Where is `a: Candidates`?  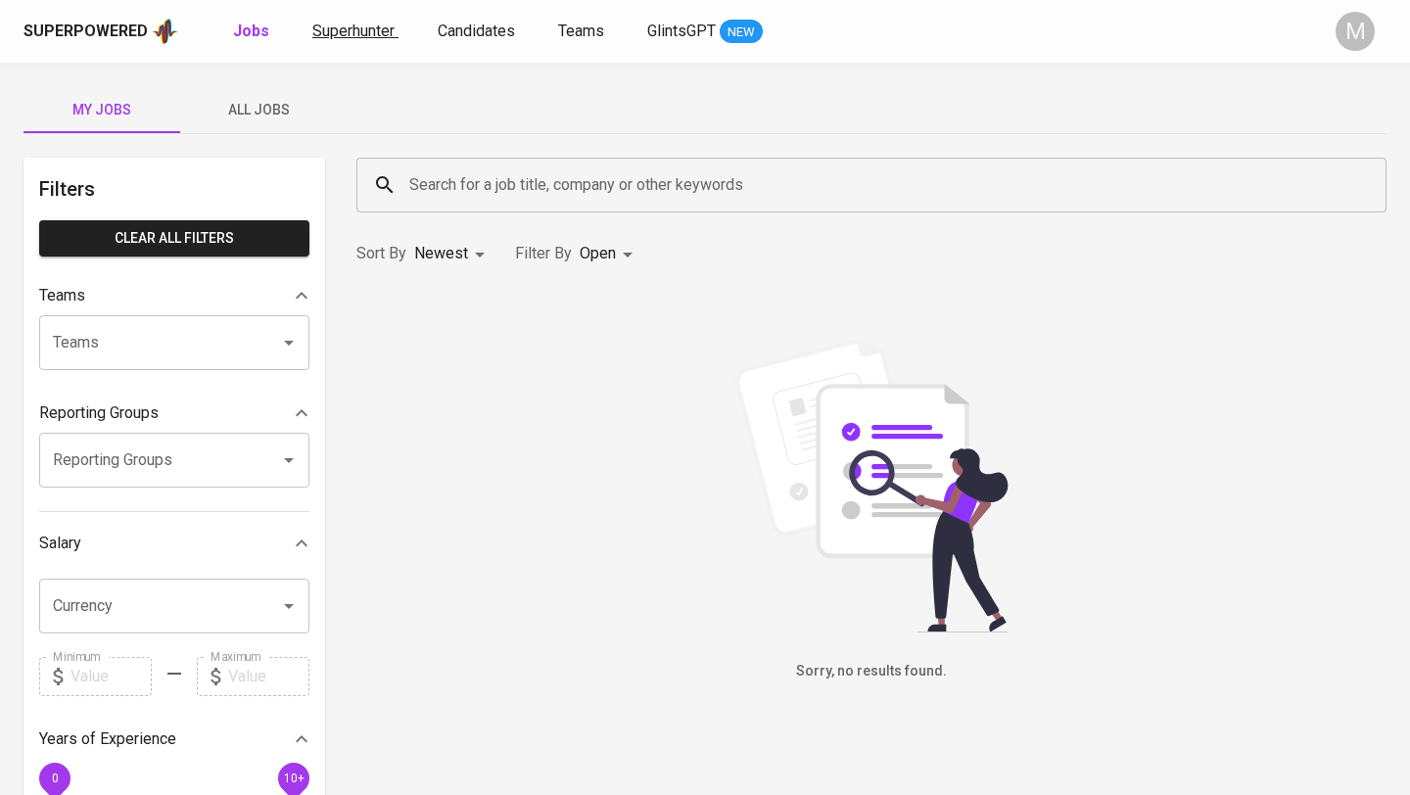 a: Candidates is located at coordinates (478, 31).